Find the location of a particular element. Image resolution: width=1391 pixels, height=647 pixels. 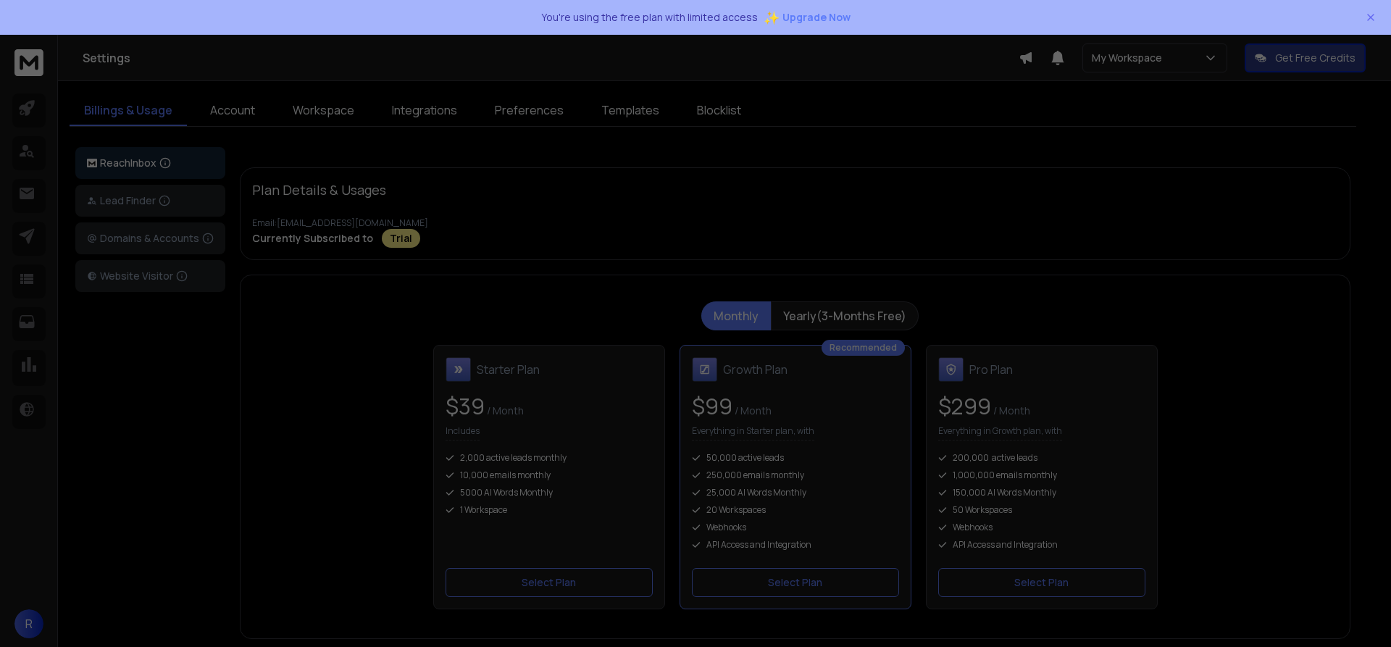

div: 1 Workspace is located at coordinates (549, 510).